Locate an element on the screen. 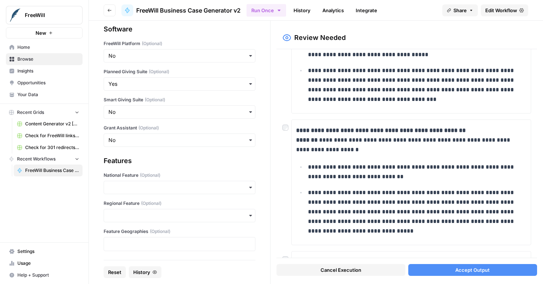 The image size is (543, 284). span: Edit Workflow is located at coordinates (502, 10).